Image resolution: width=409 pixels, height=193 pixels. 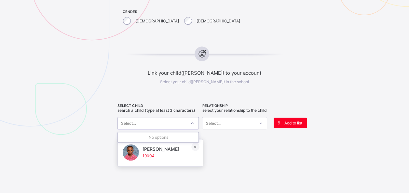 I want to click on span: Select your relationship to the child, so click(x=234, y=110).